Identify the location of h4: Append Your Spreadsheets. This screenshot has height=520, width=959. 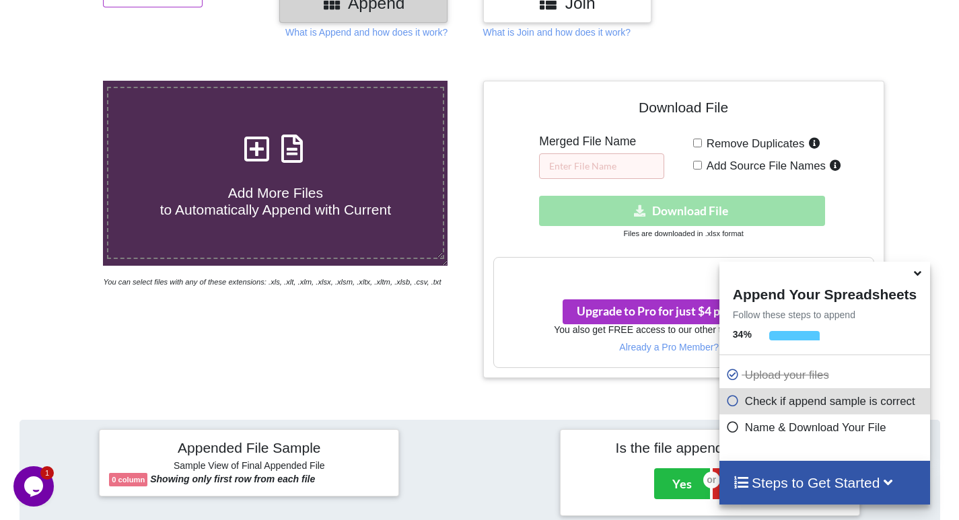
(824, 293).